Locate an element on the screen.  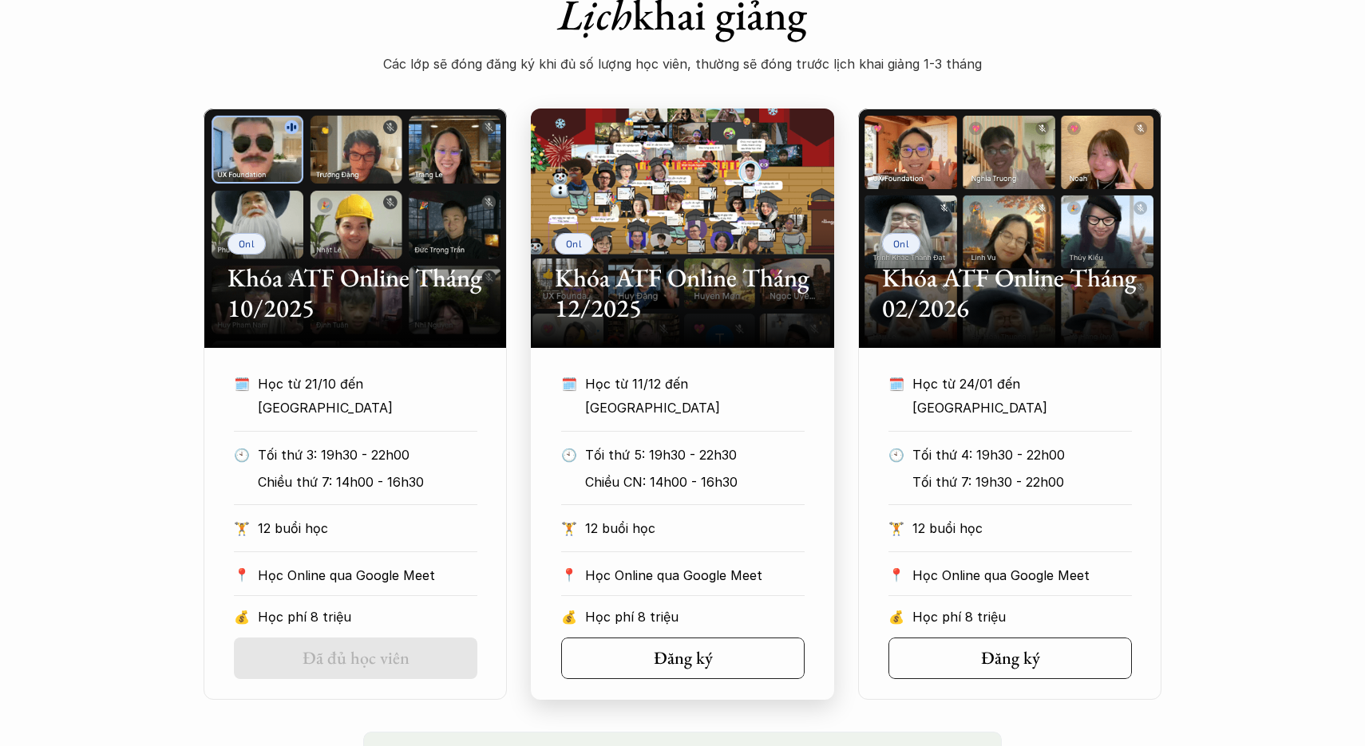
p: Tối thứ 3: 19h30 - 22h00 is located at coordinates (367, 455).